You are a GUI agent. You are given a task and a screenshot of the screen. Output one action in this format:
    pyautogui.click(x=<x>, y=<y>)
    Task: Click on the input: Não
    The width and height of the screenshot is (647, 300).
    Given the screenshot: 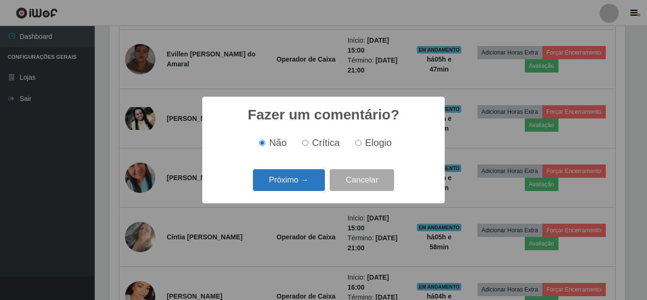 What is the action you would take?
    pyautogui.click(x=262, y=142)
    